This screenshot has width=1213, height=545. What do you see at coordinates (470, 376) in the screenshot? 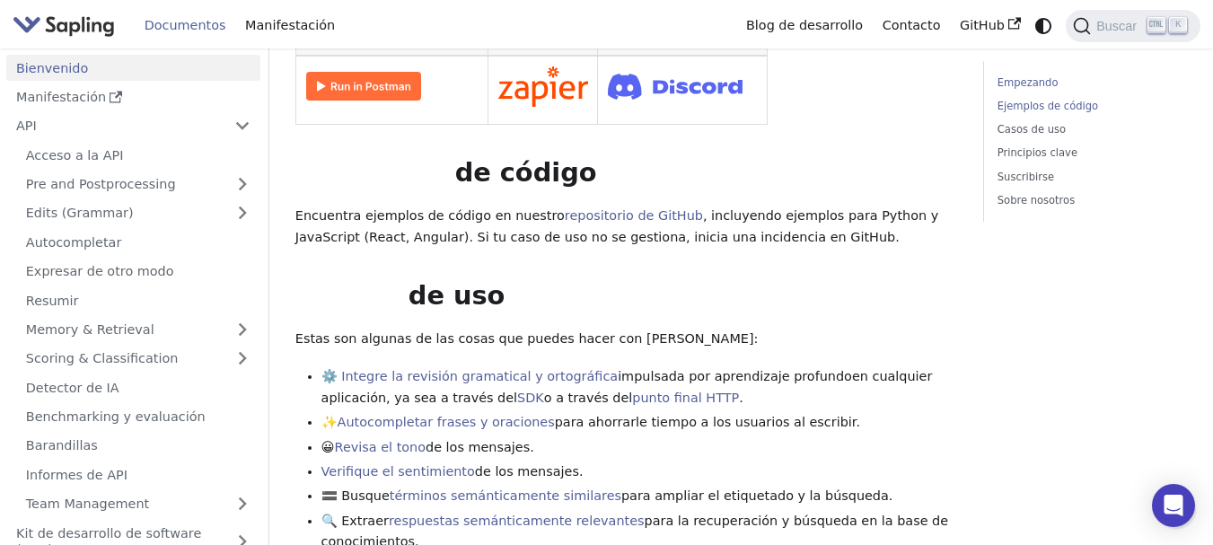
I see `a: ⚙️ Integre la revisión gramatical y ortográfica` at bounding box center [470, 376].